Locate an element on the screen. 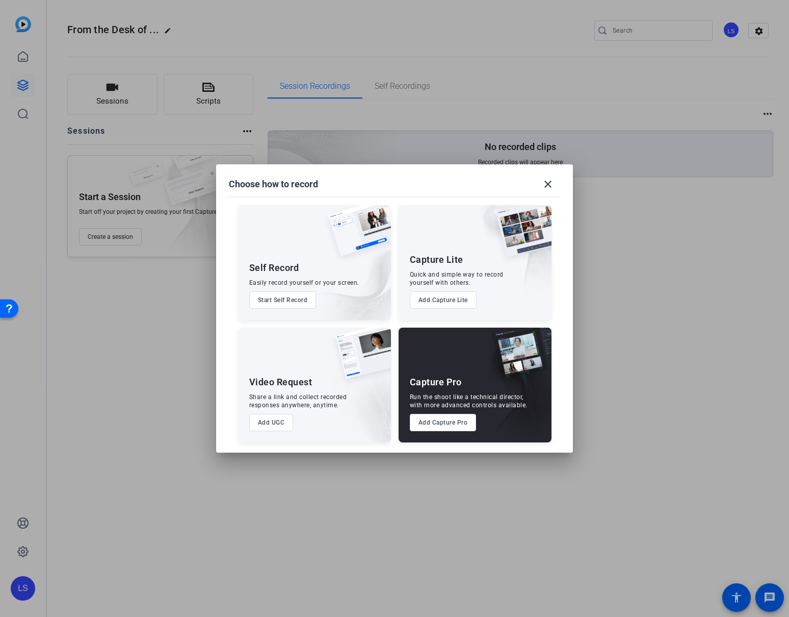 Image resolution: width=789 pixels, height=617 pixels. div: Self Record is located at coordinates (274, 268).